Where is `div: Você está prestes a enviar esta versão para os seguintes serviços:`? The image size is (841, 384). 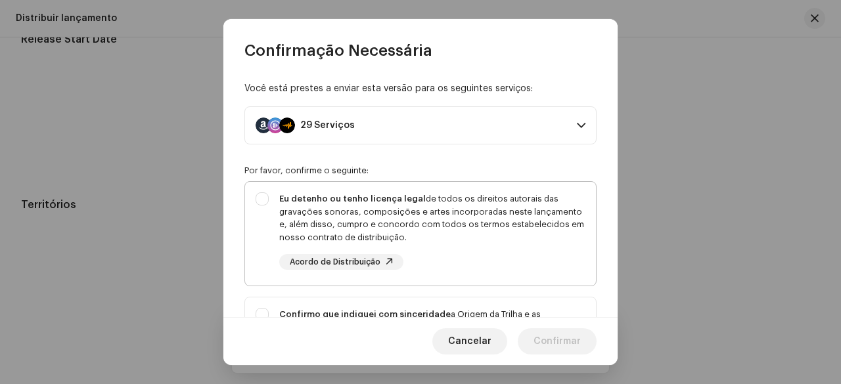 div: Você está prestes a enviar esta versão para os seguintes serviços: is located at coordinates (421, 89).